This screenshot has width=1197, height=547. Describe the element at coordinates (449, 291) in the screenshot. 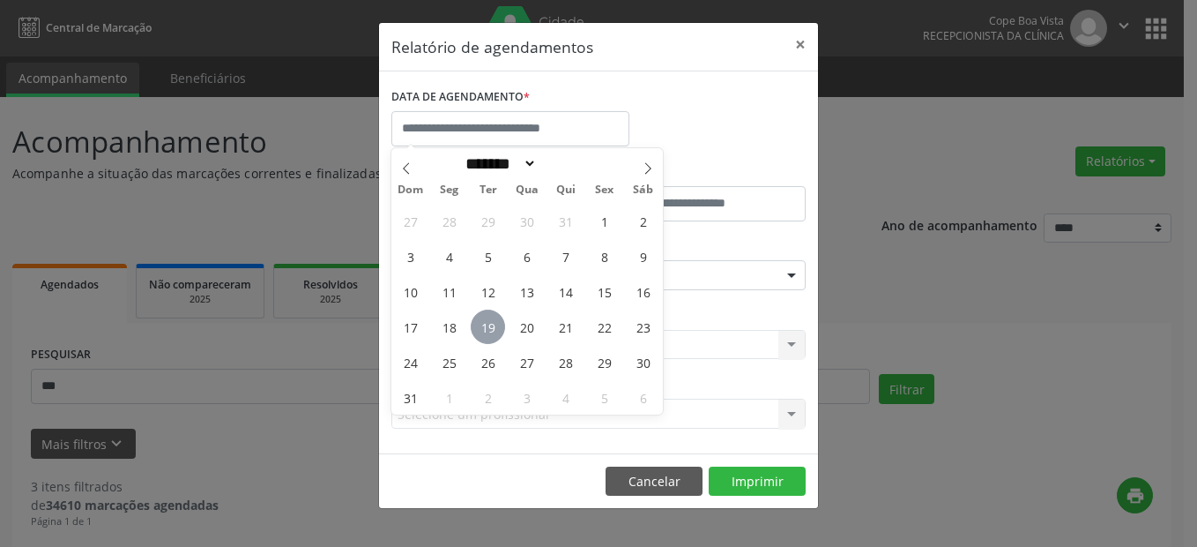

I see `span: Agosto 11, 2025` at that location.